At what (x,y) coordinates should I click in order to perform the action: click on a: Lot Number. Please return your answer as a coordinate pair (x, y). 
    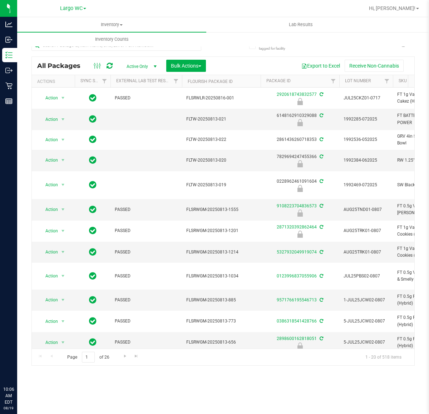
    Looking at the image, I should click on (358, 81).